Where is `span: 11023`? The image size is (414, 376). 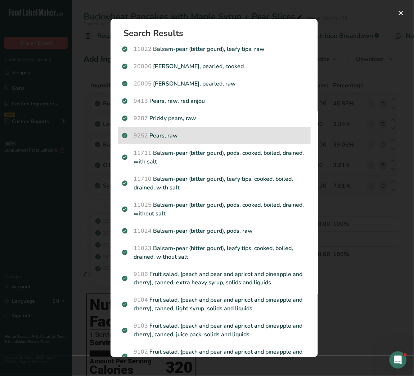
span: 11023 is located at coordinates (143, 248).